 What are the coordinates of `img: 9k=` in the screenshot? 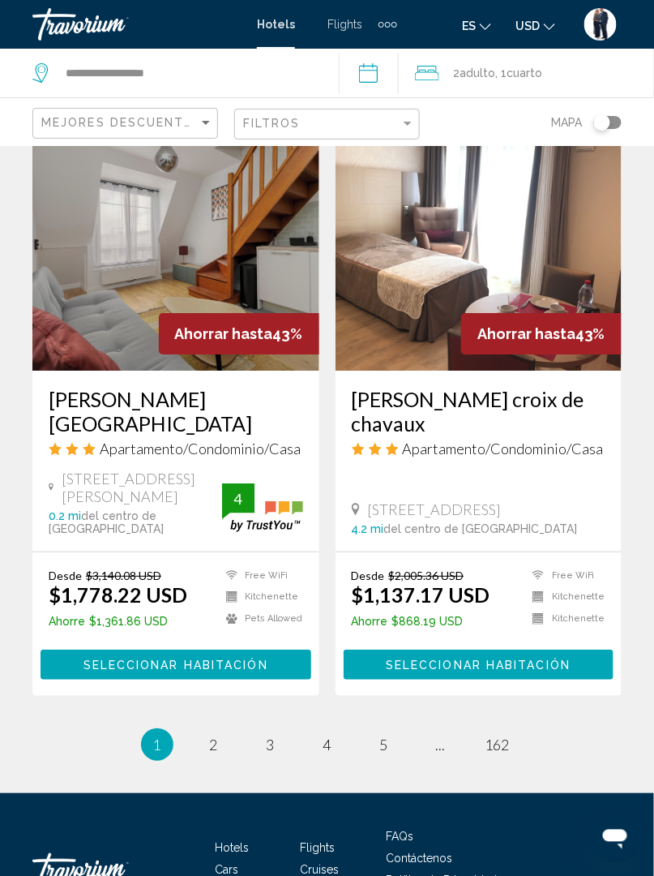 It's located at (601, 24).